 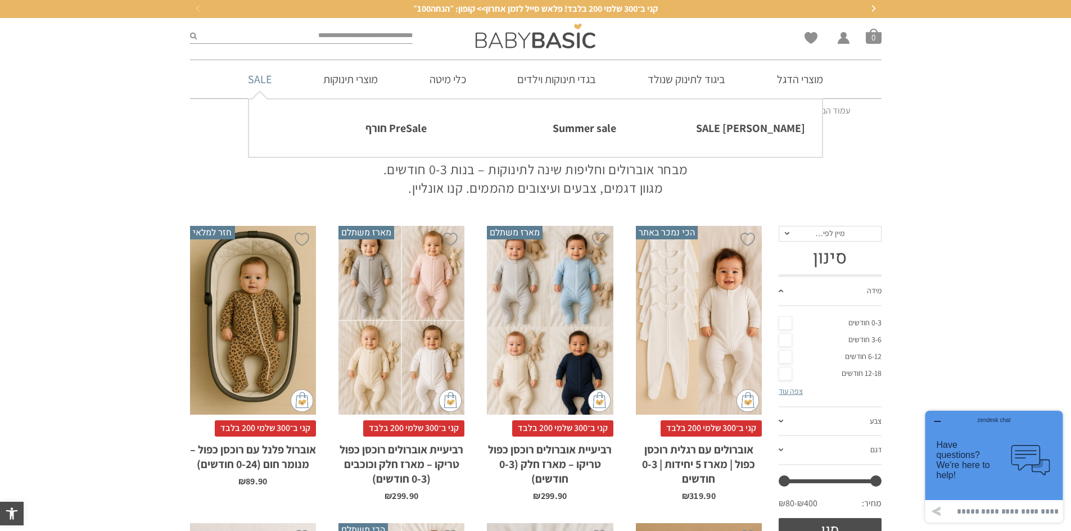 I want to click on a: צבע, so click(x=830, y=422).